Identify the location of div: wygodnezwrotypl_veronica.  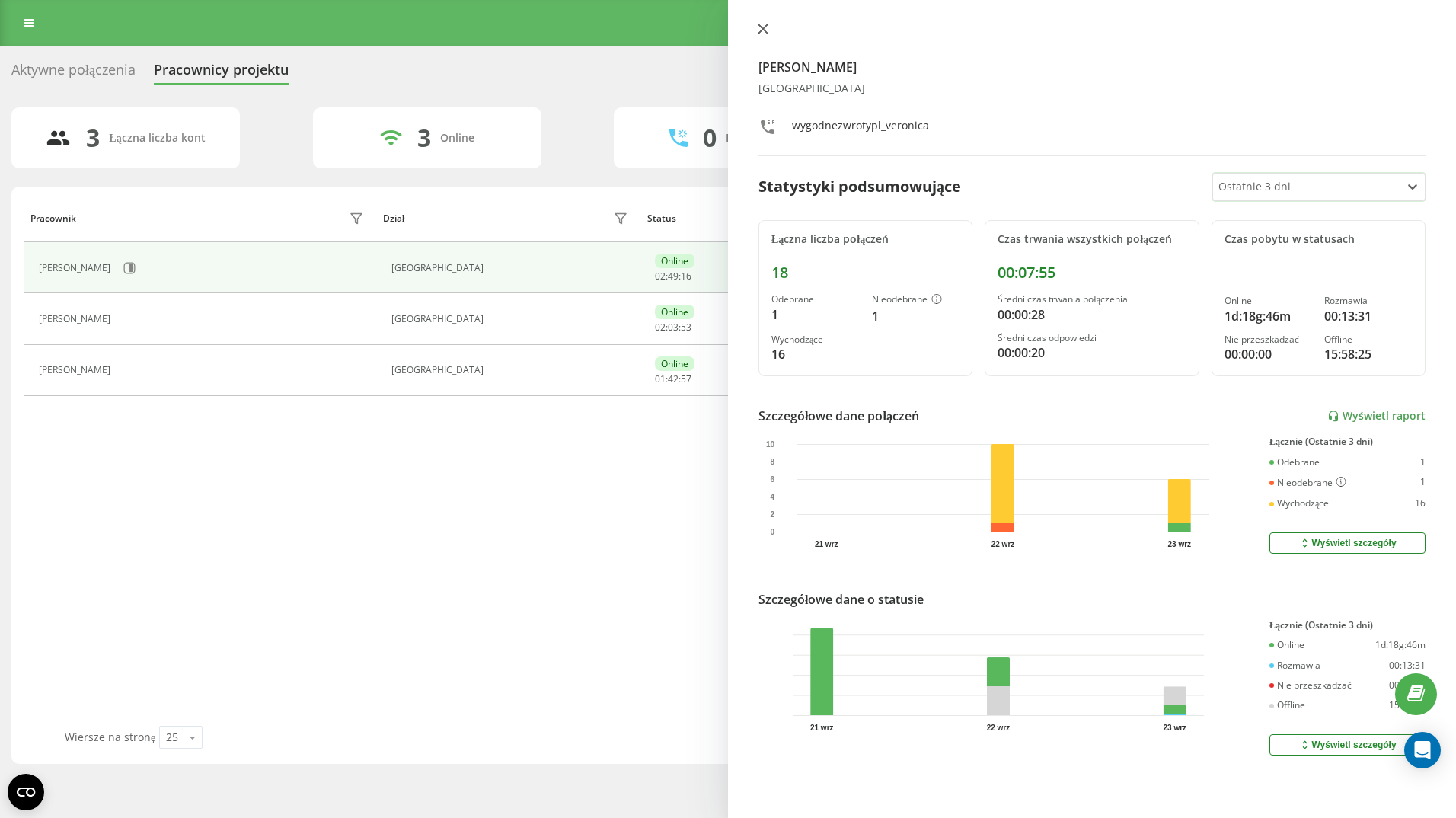
(861, 129).